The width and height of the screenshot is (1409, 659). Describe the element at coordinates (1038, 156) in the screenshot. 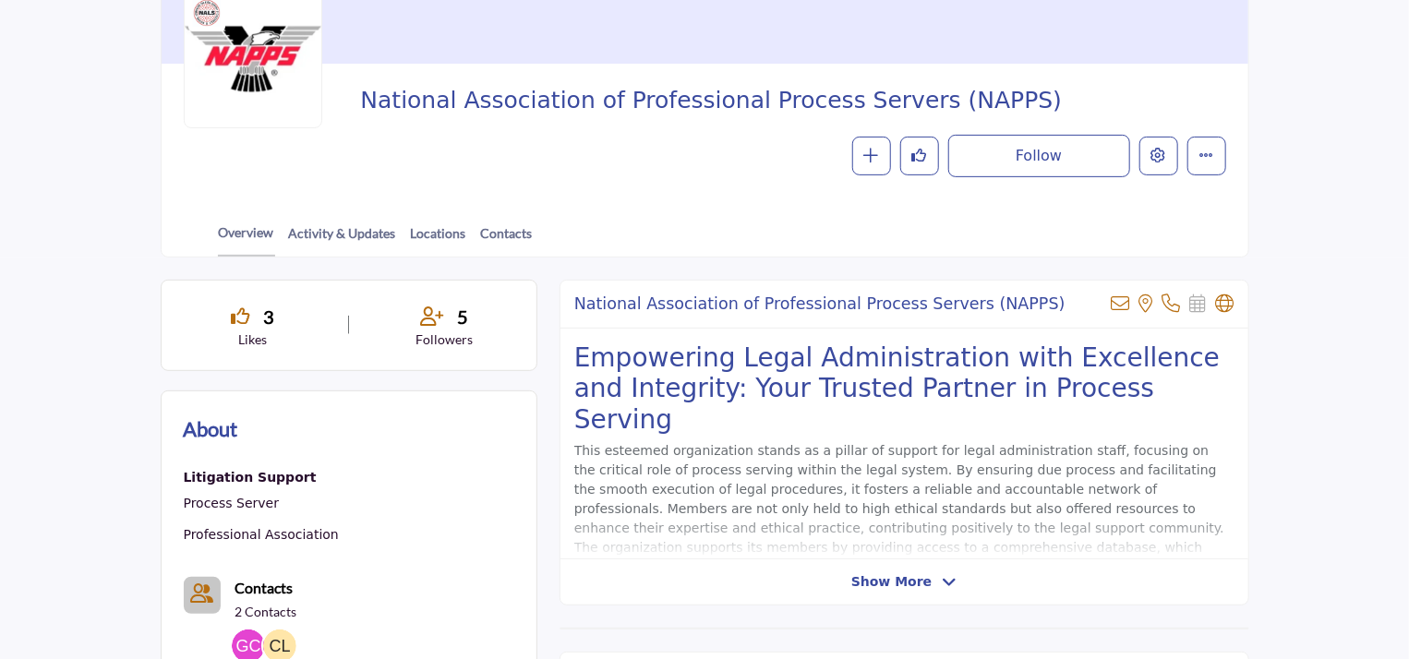

I see `button: Follow` at that location.